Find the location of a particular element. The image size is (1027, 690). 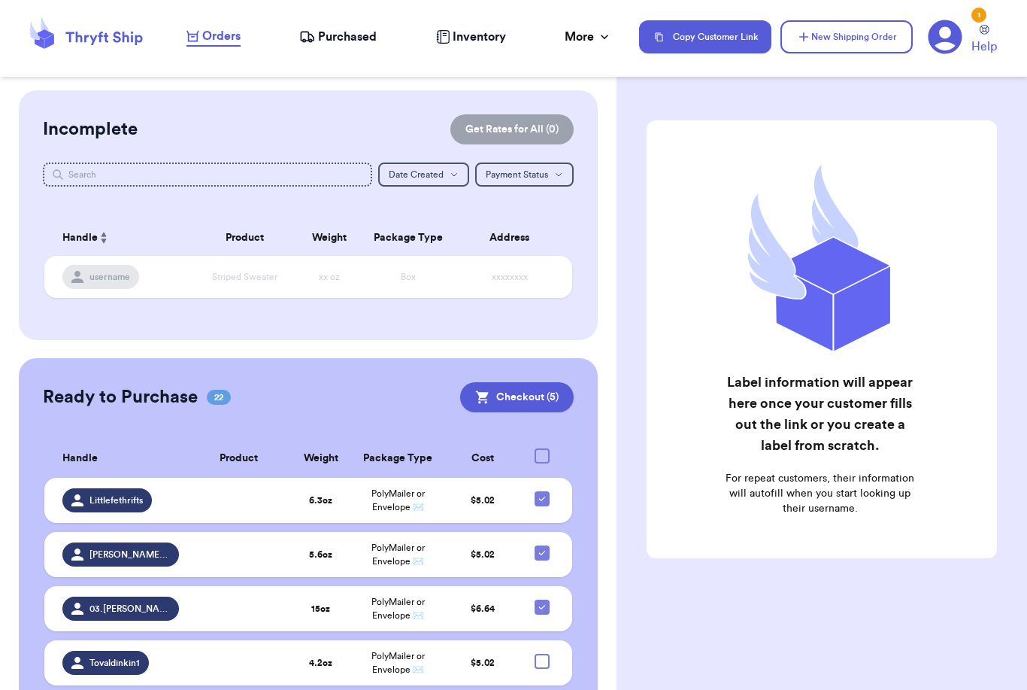

span: Date Created is located at coordinates (416, 174).